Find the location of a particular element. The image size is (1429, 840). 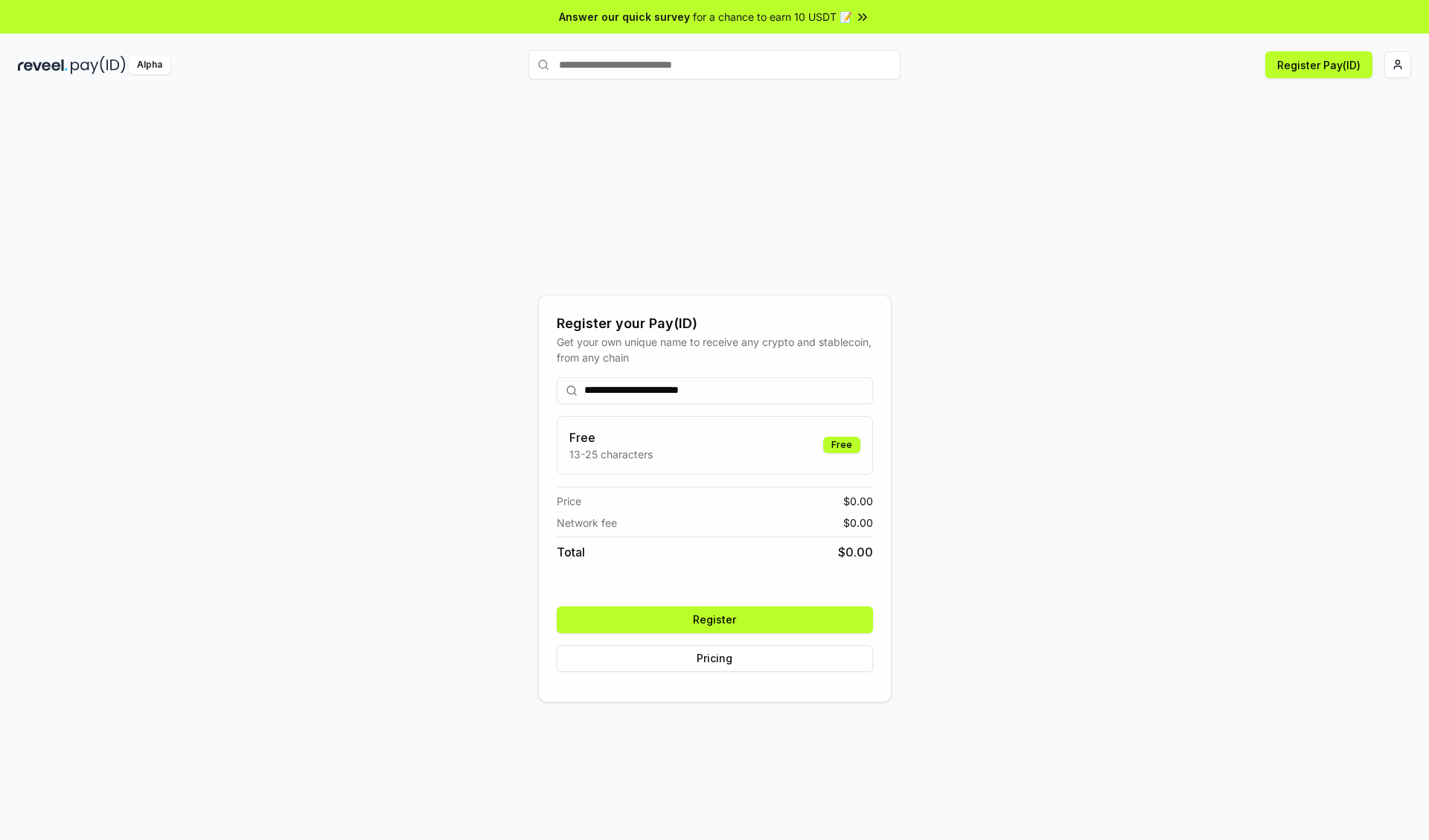

div: Free is located at coordinates (842, 445).